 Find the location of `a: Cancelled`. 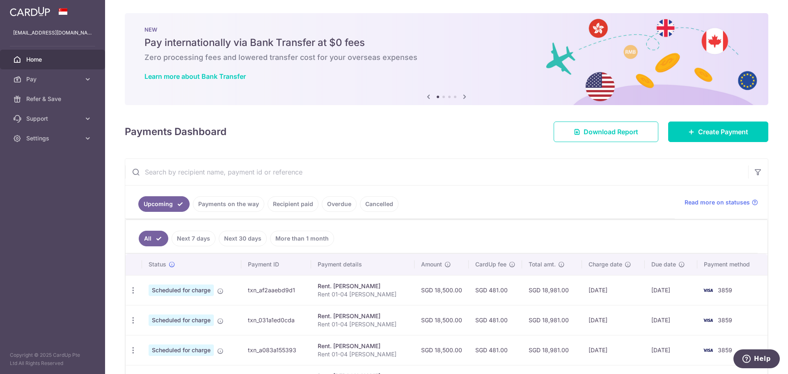

a: Cancelled is located at coordinates (379, 204).